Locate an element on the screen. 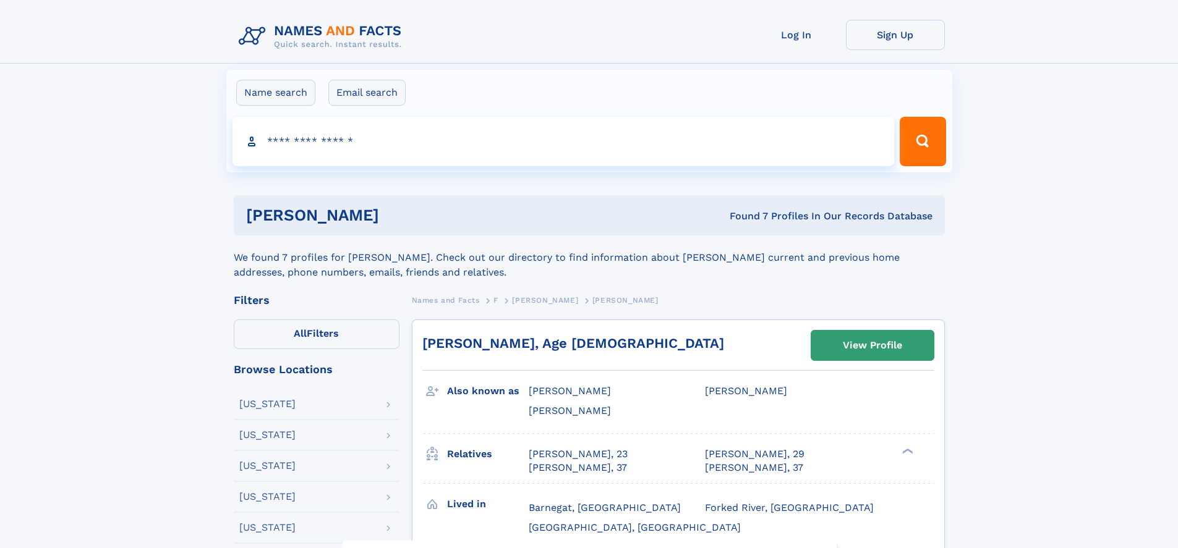 This screenshot has width=1178, height=548. span: All is located at coordinates (300, 333).